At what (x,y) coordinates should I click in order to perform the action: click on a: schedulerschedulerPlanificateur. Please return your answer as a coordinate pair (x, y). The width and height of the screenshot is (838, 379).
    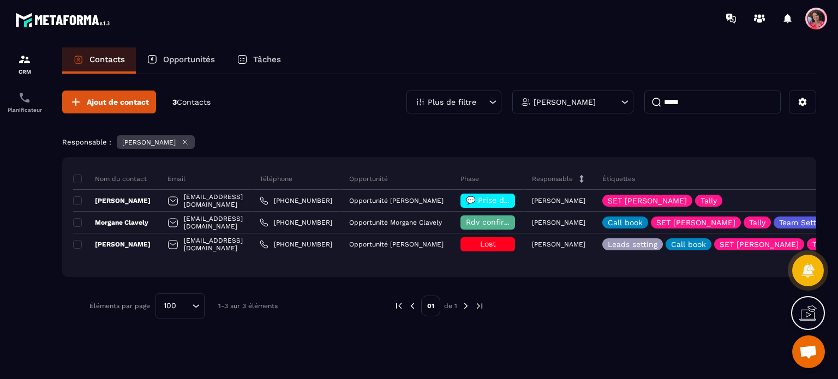
    Looking at the image, I should click on (25, 102).